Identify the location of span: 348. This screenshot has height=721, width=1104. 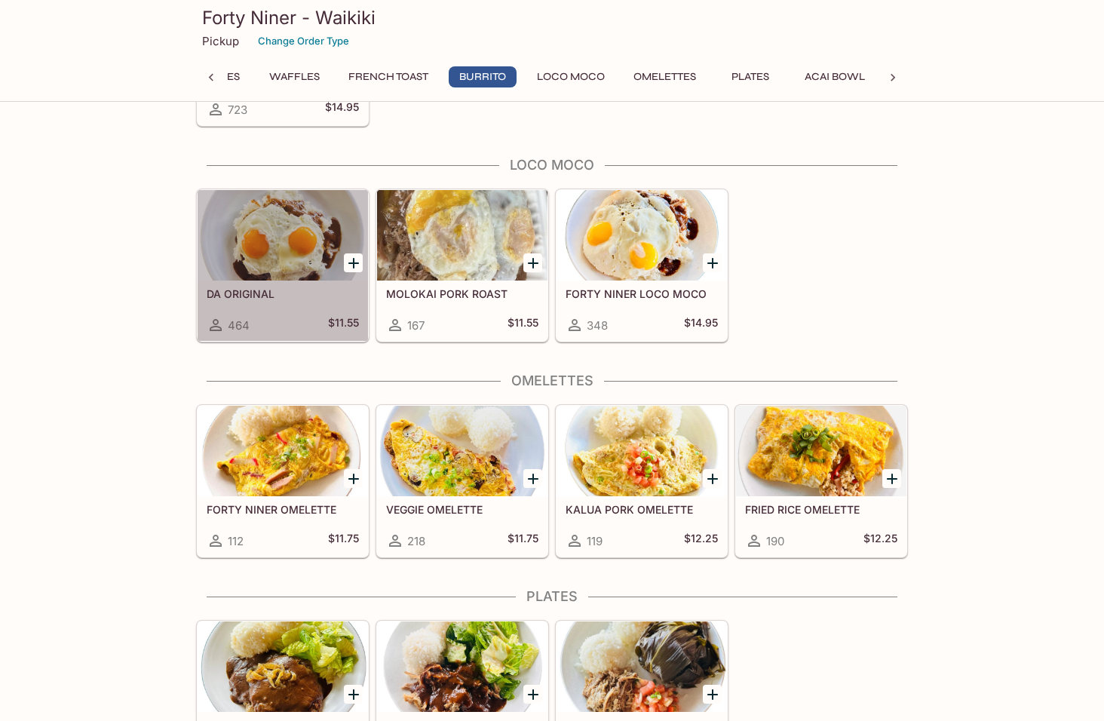
(597, 325).